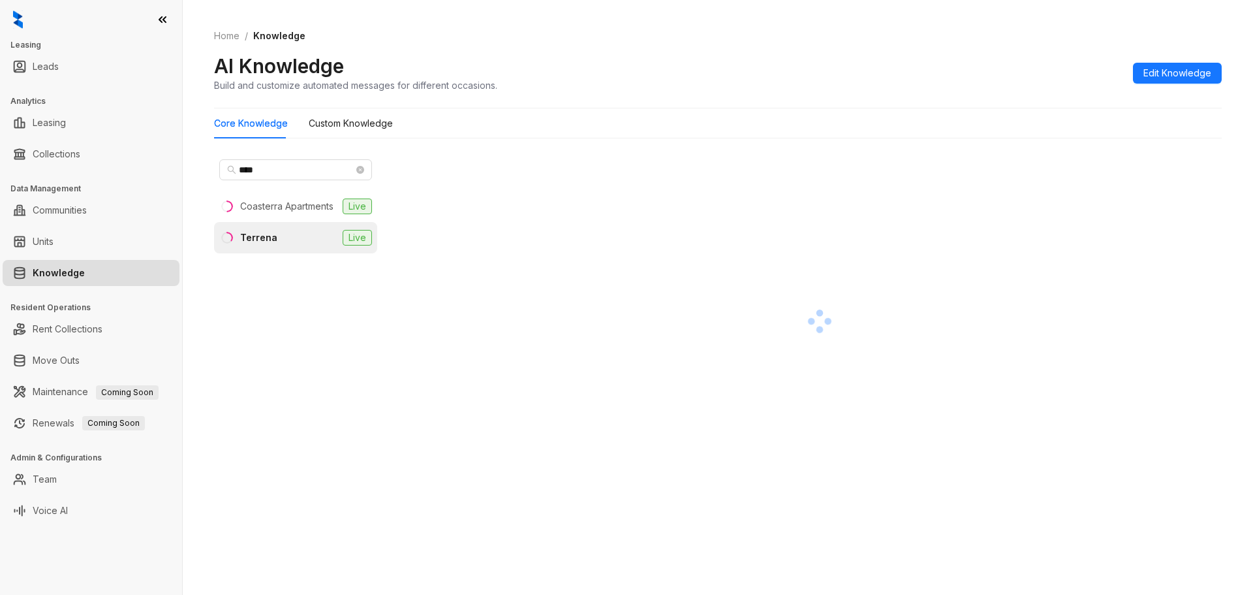  I want to click on a: Home, so click(226, 36).